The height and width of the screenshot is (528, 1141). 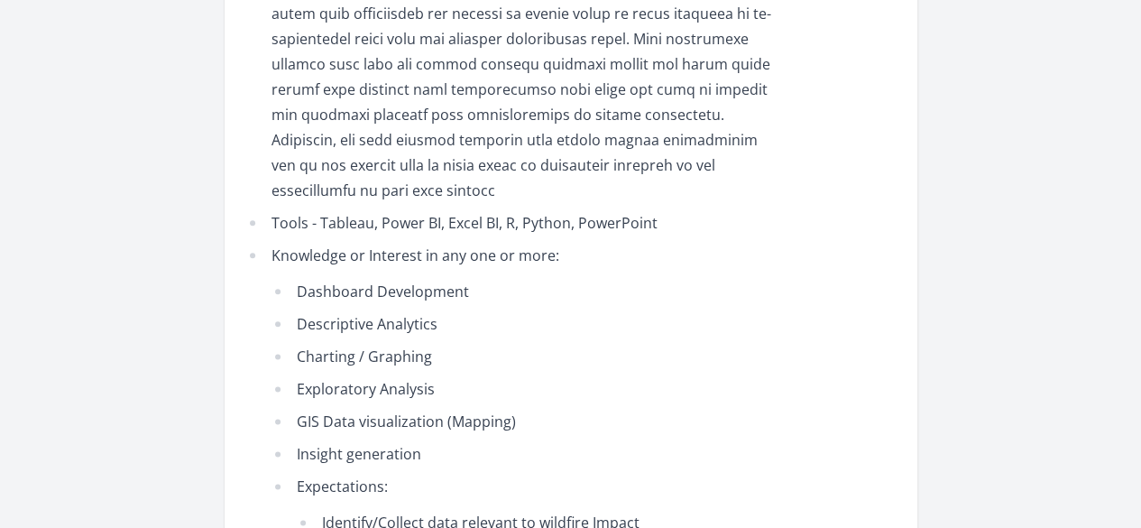 I want to click on span: Insight generation, so click(x=359, y=454).